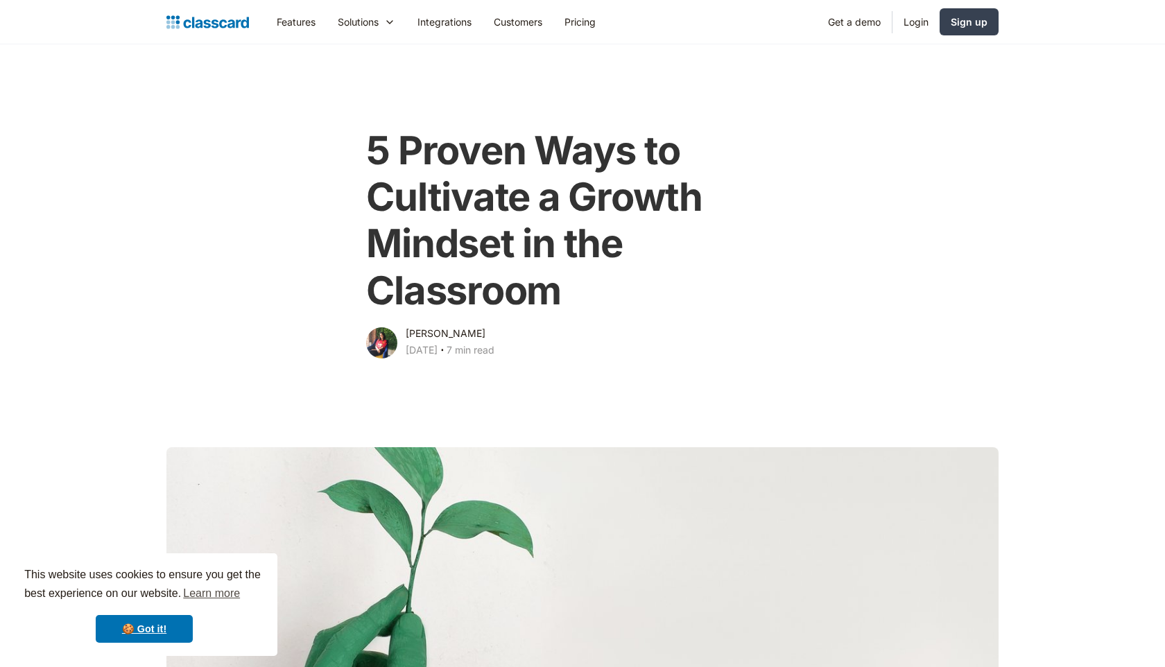 Image resolution: width=1165 pixels, height=667 pixels. I want to click on a: Logo, so click(207, 22).